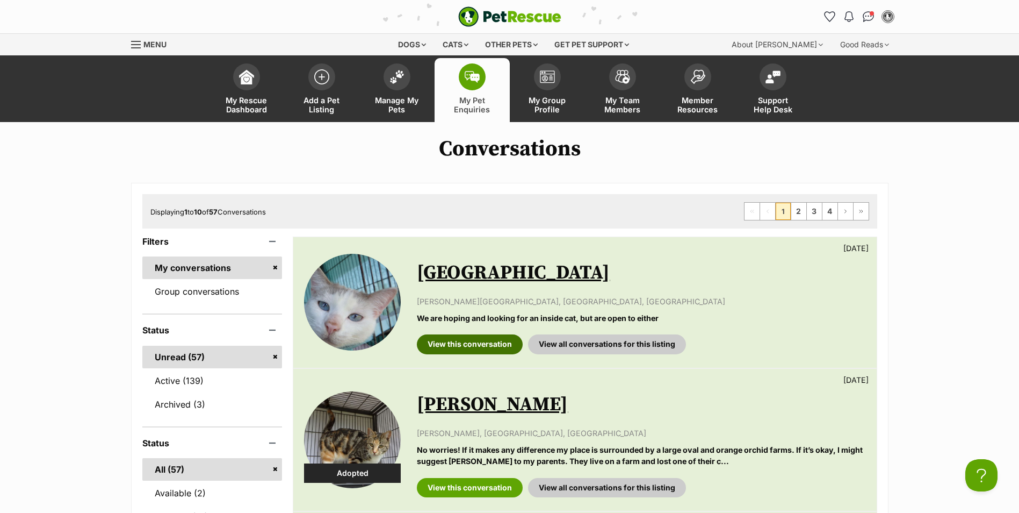 The image size is (1019, 513). I want to click on span: Member Resources, so click(698, 105).